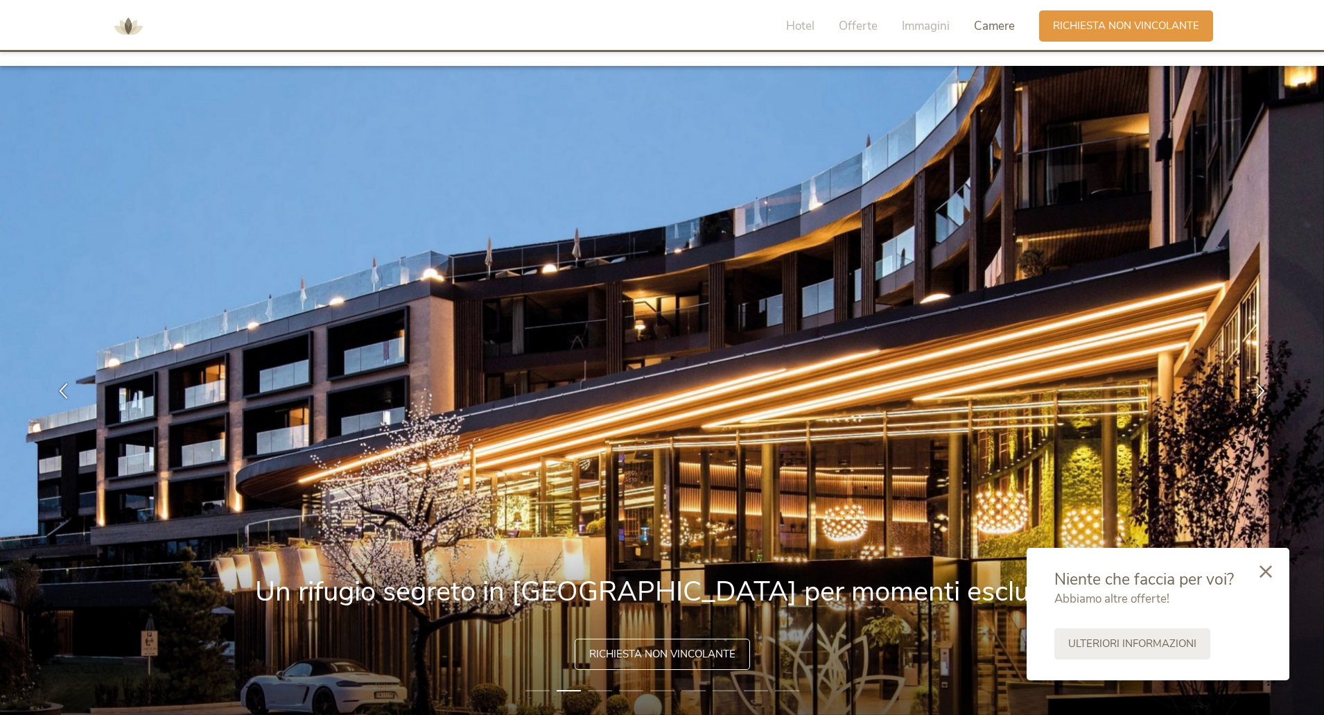 The height and width of the screenshot is (715, 1324). What do you see at coordinates (1144, 579) in the screenshot?
I see `span: Niente che faccia per voi?` at bounding box center [1144, 579].